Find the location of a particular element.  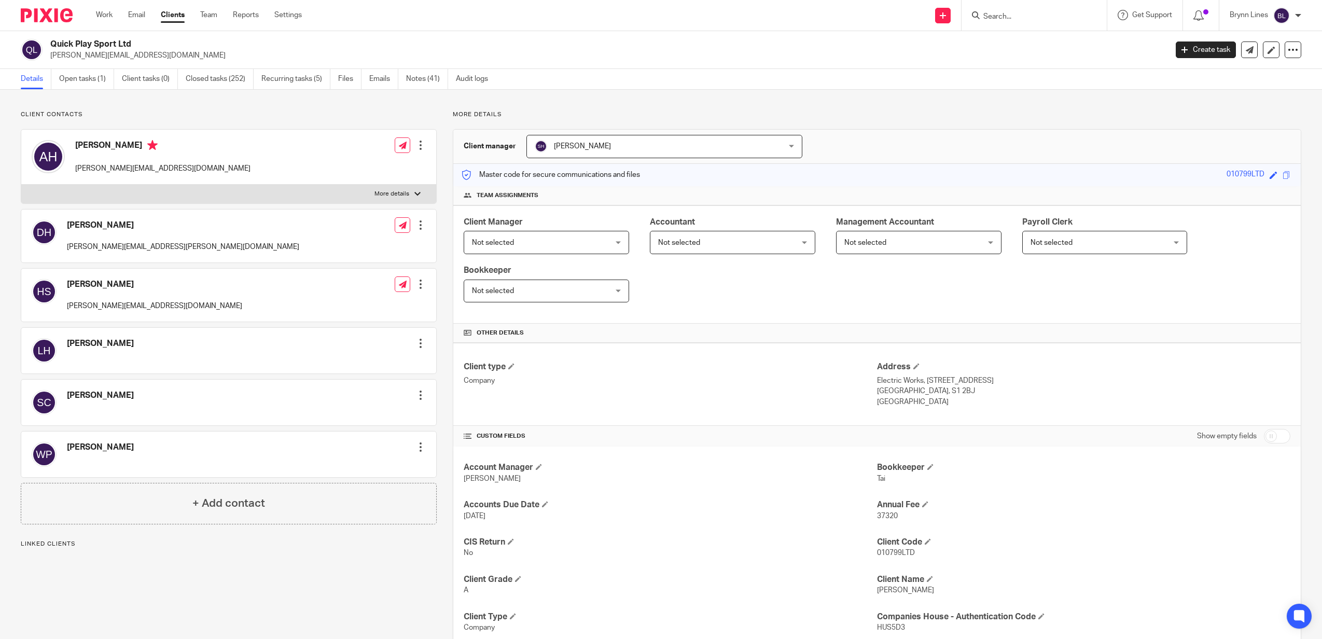

a: Clients is located at coordinates (173, 15).